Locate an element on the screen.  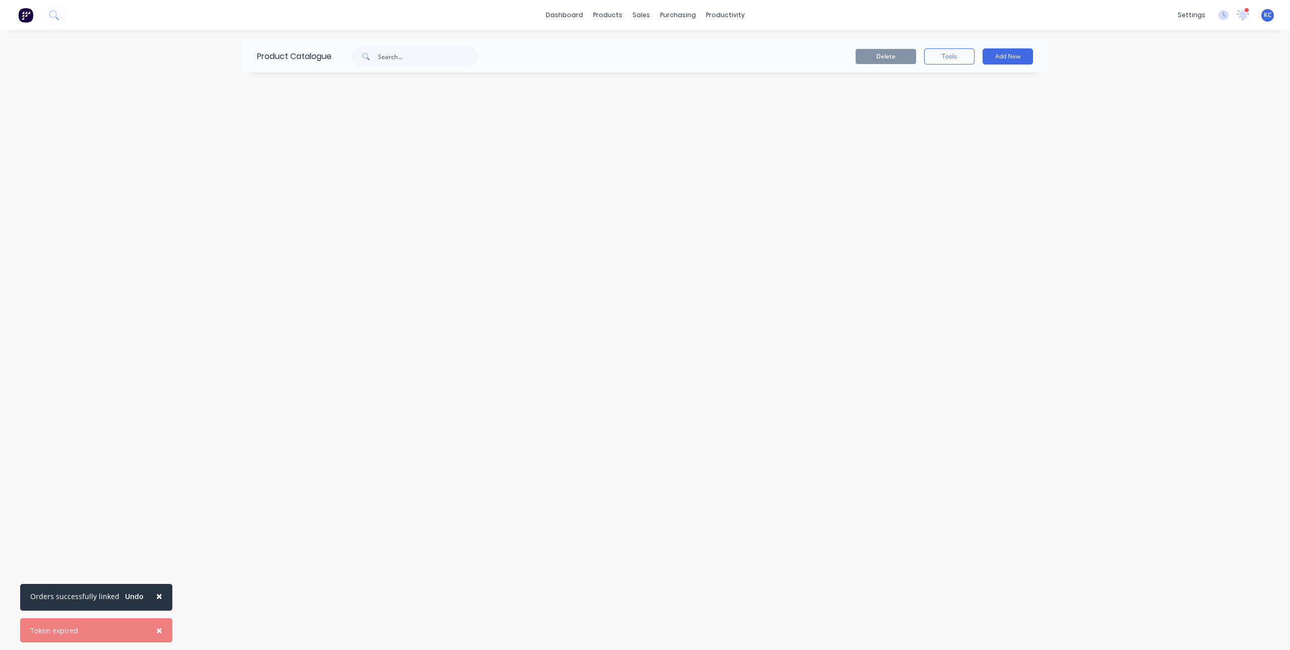
div: sales is located at coordinates (641, 15).